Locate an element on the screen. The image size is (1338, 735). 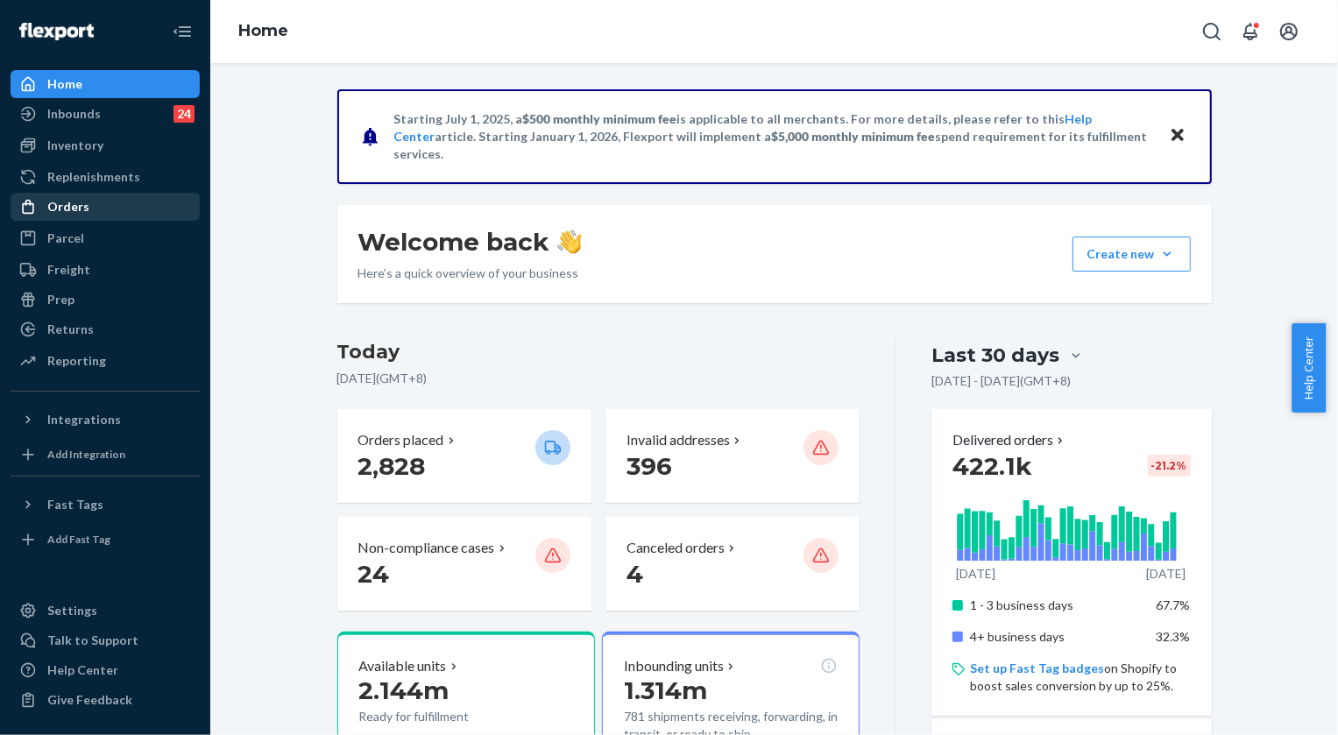
p: Non-compliance cases is located at coordinates (427, 548).